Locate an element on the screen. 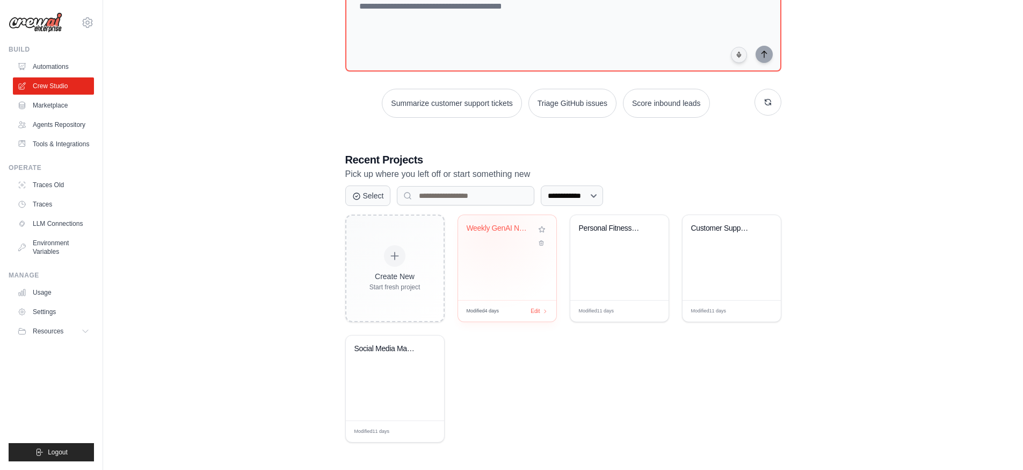  div: Manage is located at coordinates (51, 275).